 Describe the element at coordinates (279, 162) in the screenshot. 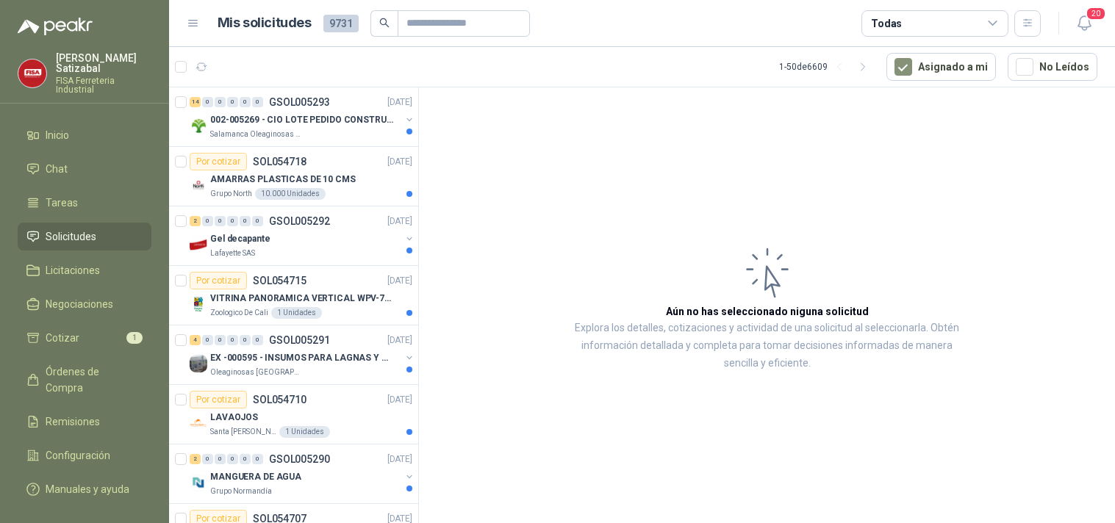

I see `p: SOL054718` at that location.